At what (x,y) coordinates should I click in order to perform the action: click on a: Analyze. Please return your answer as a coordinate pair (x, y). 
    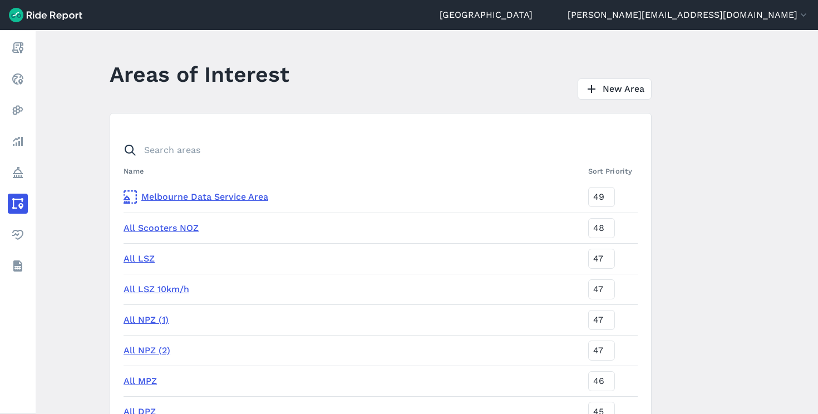
    Looking at the image, I should click on (18, 141).